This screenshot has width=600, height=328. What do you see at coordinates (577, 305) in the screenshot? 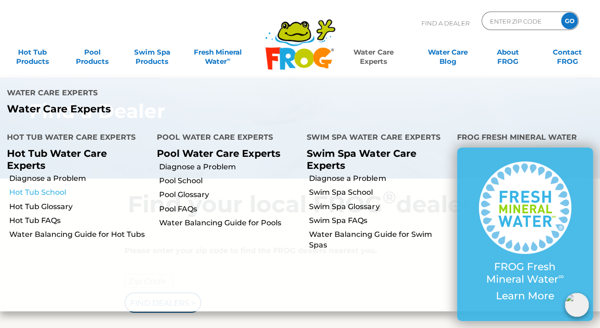
I see `img: openIcon` at bounding box center [577, 305].